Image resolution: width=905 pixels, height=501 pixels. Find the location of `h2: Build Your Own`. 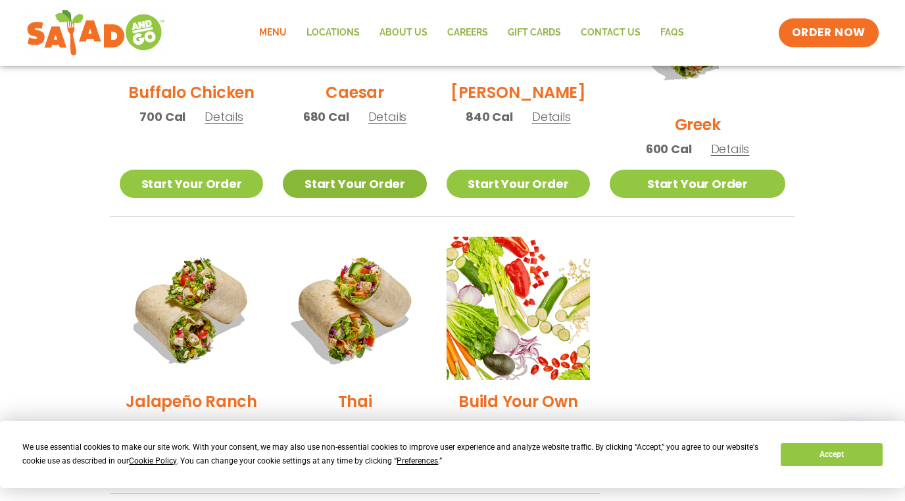

h2: Build Your Own is located at coordinates (518, 401).